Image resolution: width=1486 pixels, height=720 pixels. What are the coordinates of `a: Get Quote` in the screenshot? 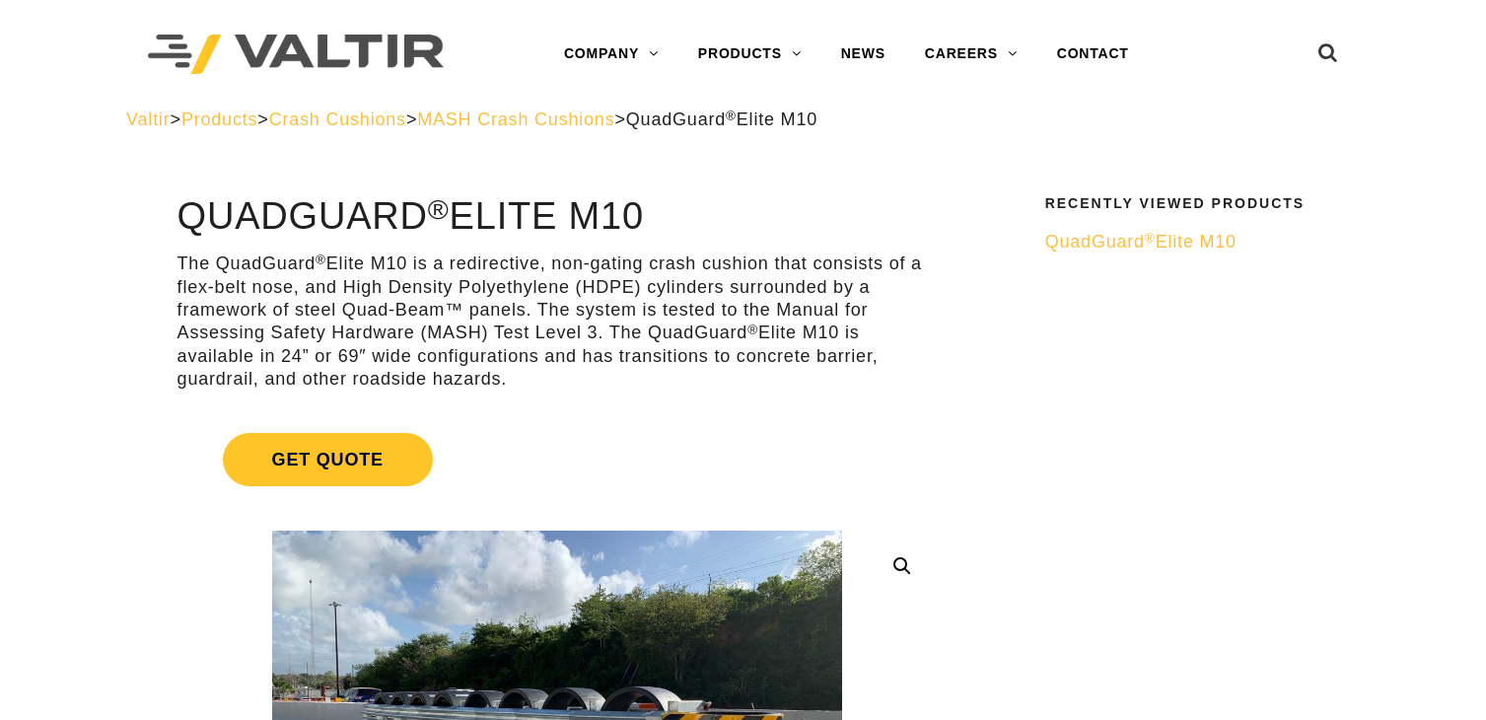 It's located at (557, 459).